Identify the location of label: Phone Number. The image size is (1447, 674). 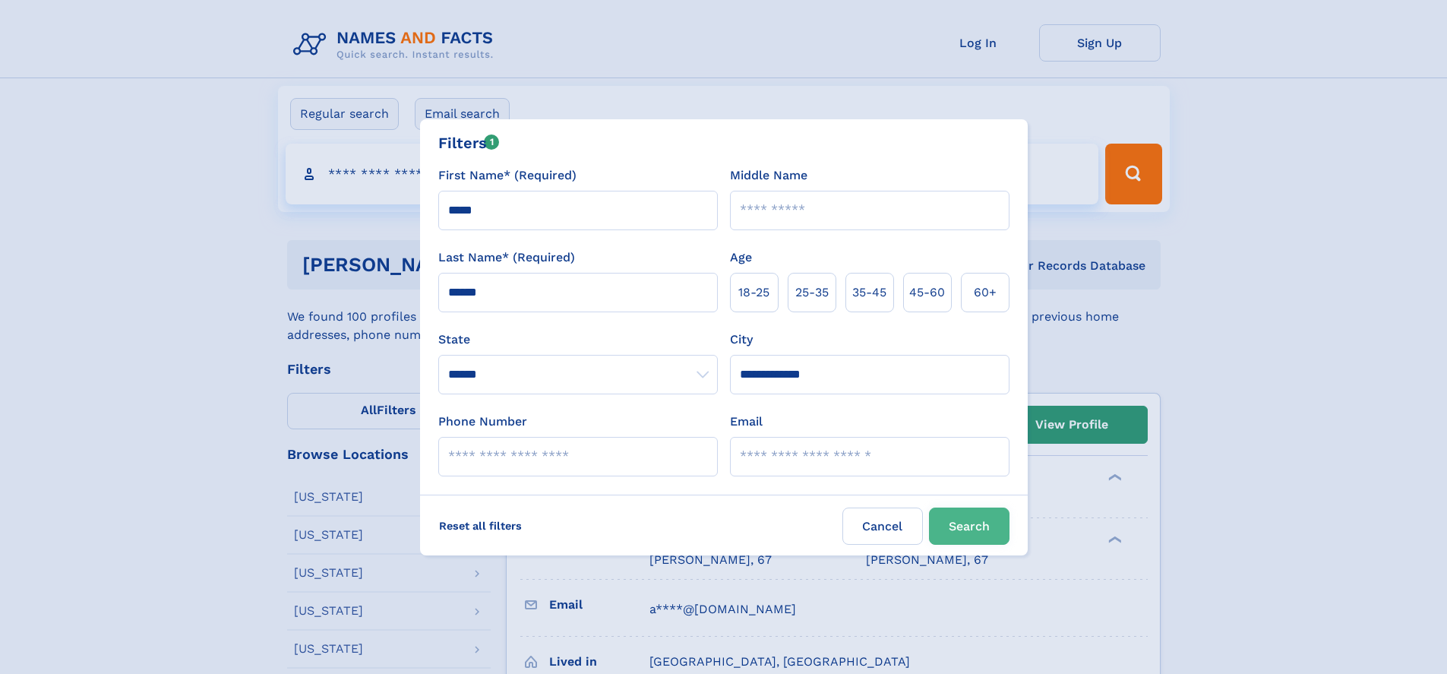
(482, 421).